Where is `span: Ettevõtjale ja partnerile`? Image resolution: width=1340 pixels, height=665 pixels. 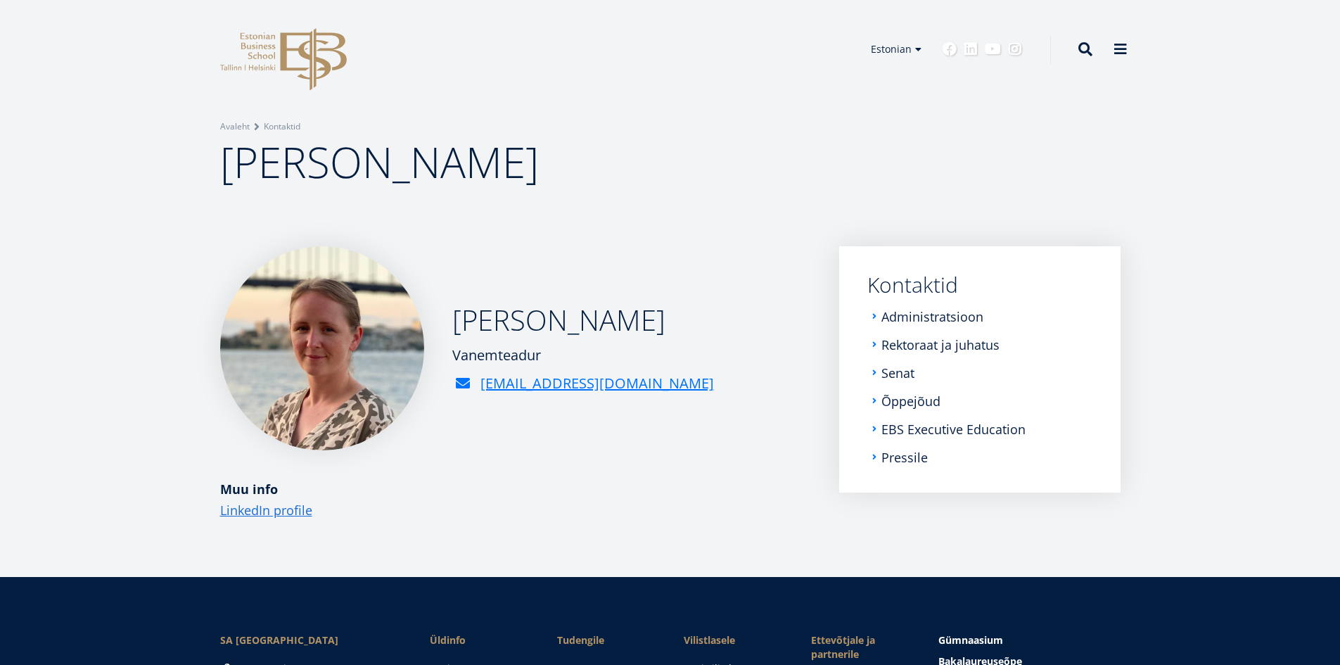
span: Ettevõtjale ja partnerile is located at coordinates (860, 647).